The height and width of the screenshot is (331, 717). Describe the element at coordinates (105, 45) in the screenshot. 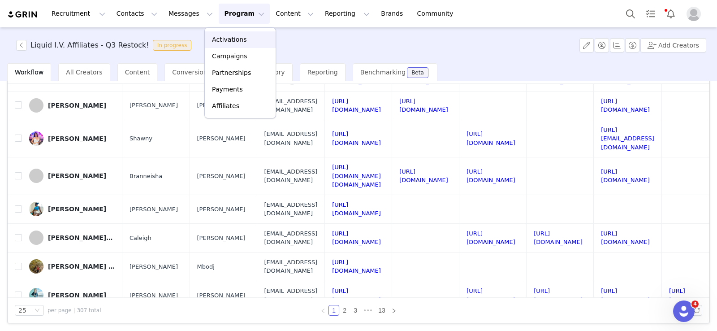

I see `span: [object Object]` at that location.